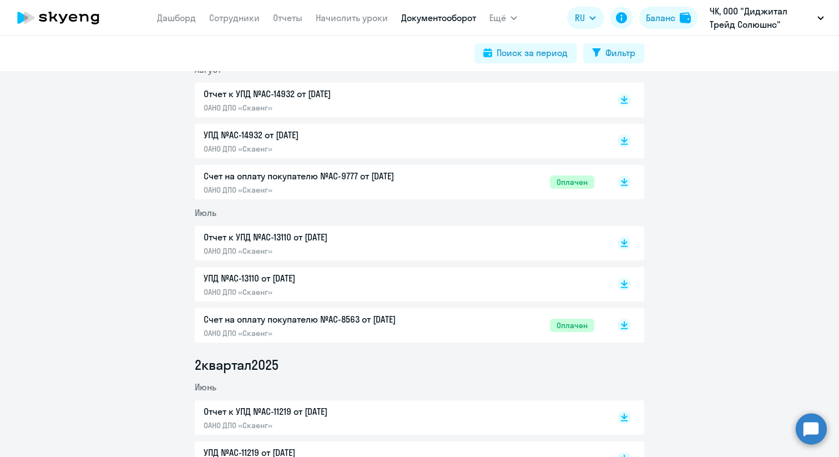 The image size is (839, 457). What do you see at coordinates (498, 18) in the screenshot?
I see `span: Ещё` at bounding box center [498, 18].